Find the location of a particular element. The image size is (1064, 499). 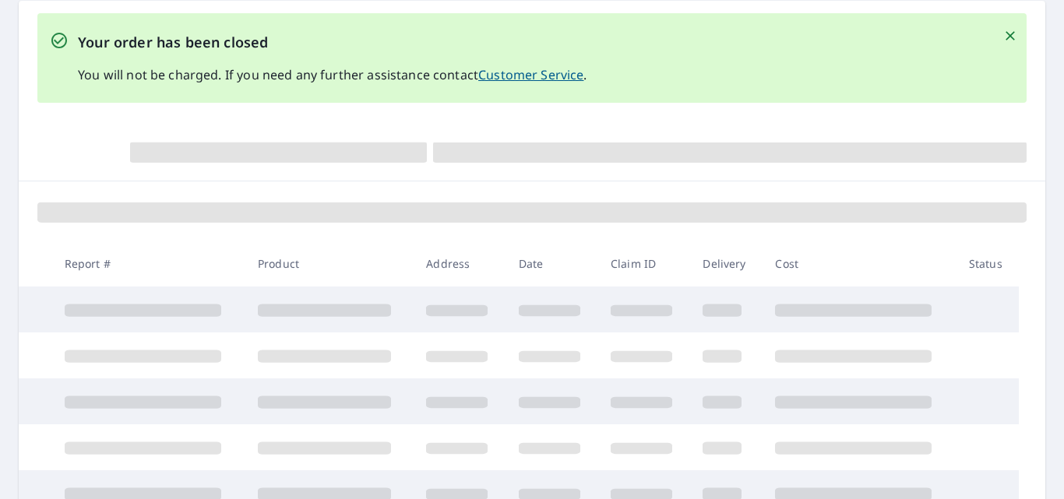

p: Your order has been closed is located at coordinates (333, 42).